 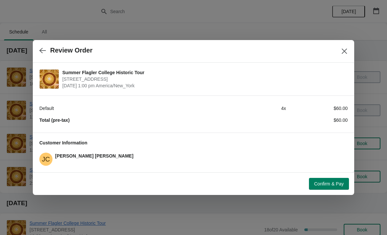 I want to click on img: Summer Flagler College Historic Tour | 74 King Street, St. Augustine, FL, USA | August 14 | 1:00 ..., so click(x=49, y=79).